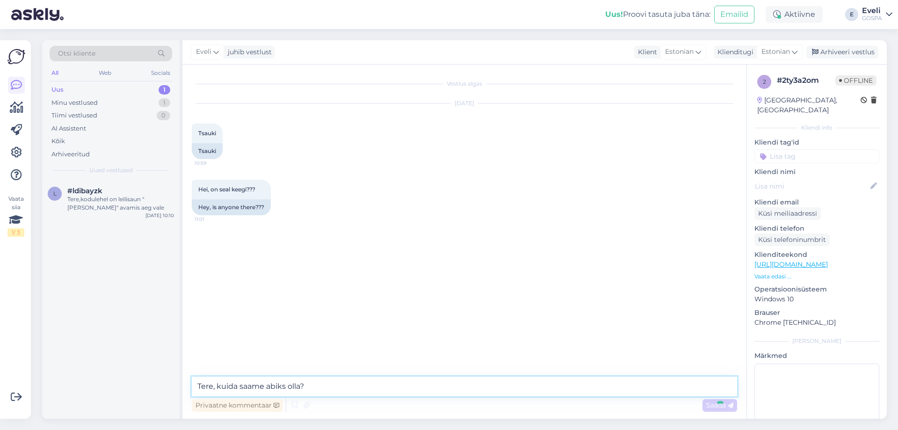 This screenshot has height=430, width=898. Describe the element at coordinates (16, 232) in the screenshot. I see `div: 1 / 3` at that location.